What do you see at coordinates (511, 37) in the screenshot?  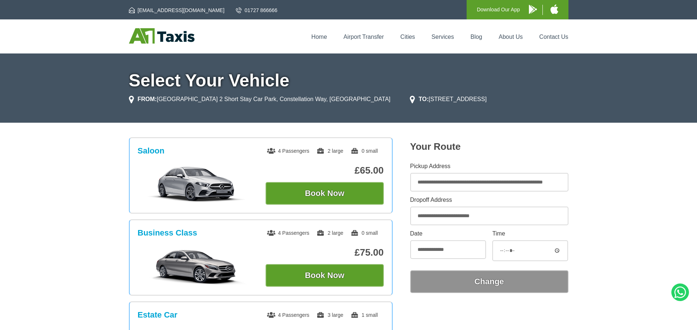 I see `a: About Us` at bounding box center [511, 37].